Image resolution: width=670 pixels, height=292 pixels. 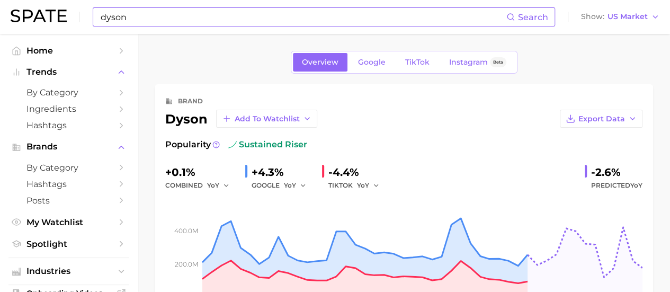 What do you see at coordinates (69, 222) in the screenshot?
I see `span: My Watchlist` at bounding box center [69, 222].